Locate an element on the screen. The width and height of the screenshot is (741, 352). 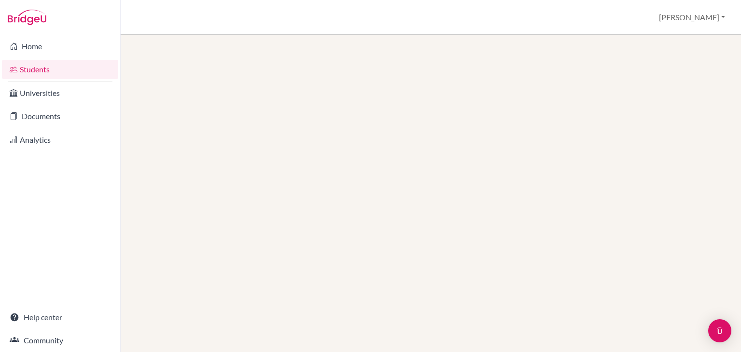
a: Students is located at coordinates (60, 69).